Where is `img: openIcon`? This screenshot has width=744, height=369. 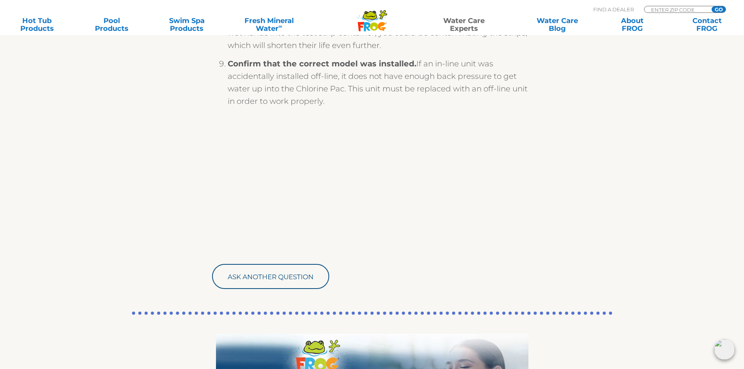
img: openIcon is located at coordinates (724, 349).